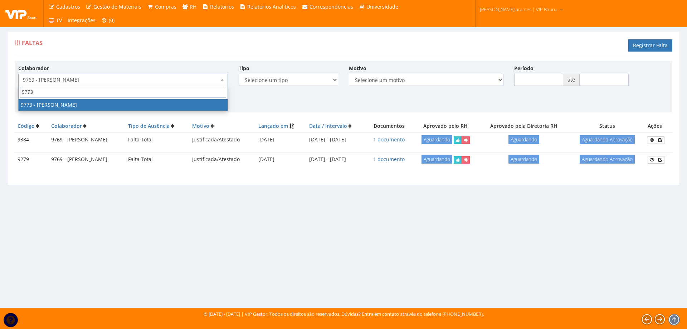 Image resolution: width=687 pixels, height=329 pixels. Describe the element at coordinates (32, 140) in the screenshot. I see `td: 9384` at that location.